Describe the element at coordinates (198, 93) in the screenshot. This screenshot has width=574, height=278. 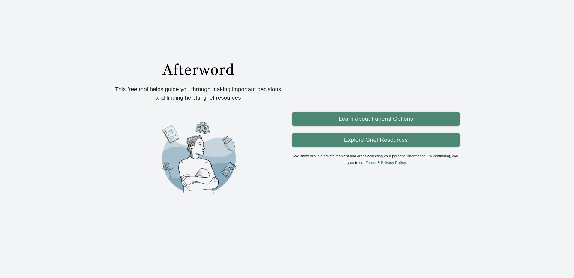
I see `p: This free tool helps guide you through making important decisions and finding helpful grief resou...` at that location.